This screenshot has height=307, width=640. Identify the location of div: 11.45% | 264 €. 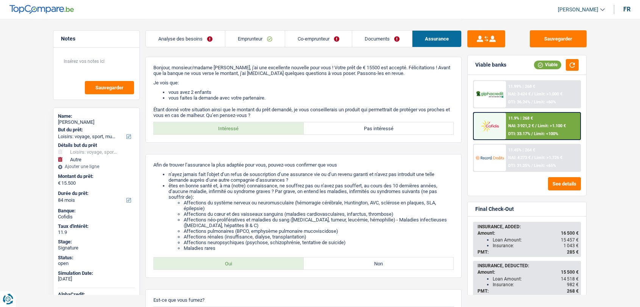
(522, 150).